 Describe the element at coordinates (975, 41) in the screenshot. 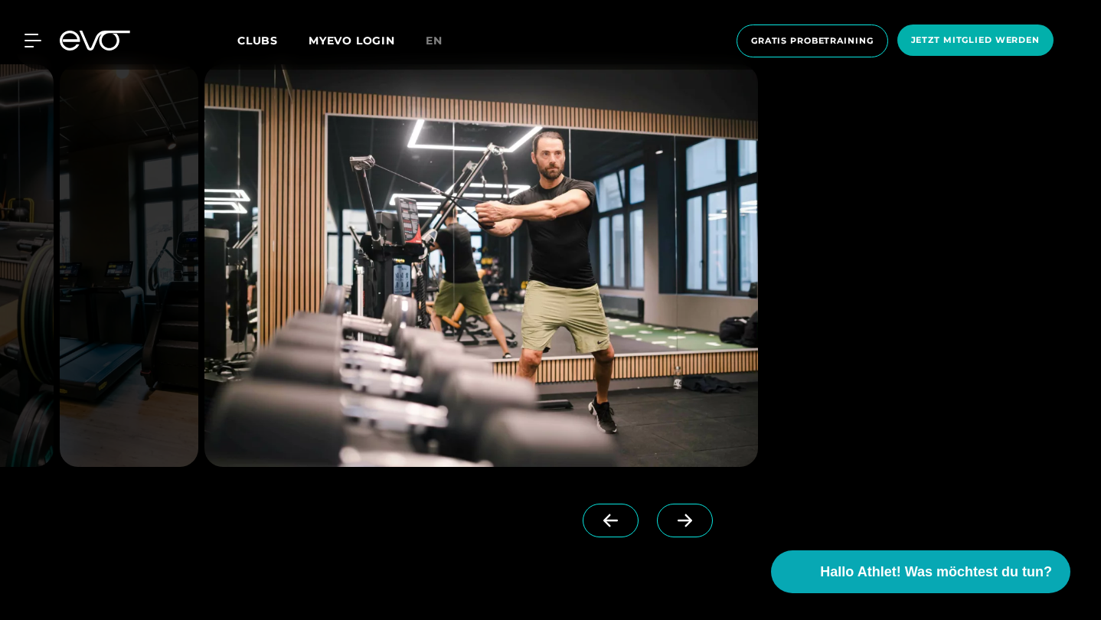

I see `a: Jetzt Mitglied werden` at that location.